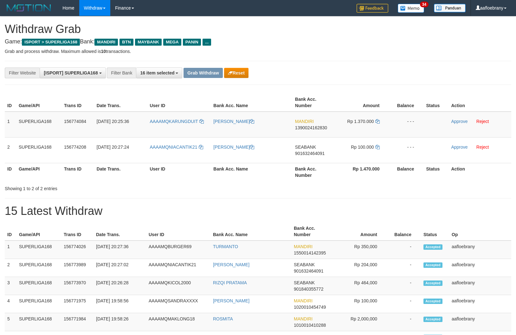 This screenshot has width=516, height=335. What do you see at coordinates (480, 172) in the screenshot?
I see `th: Action` at bounding box center [480, 172].